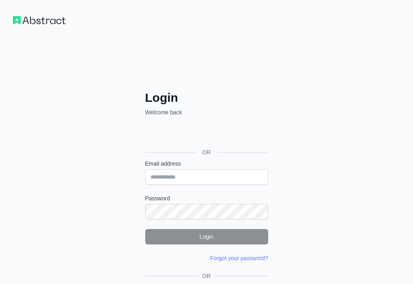 The height and width of the screenshot is (284, 413). I want to click on label: Email address, so click(207, 164).